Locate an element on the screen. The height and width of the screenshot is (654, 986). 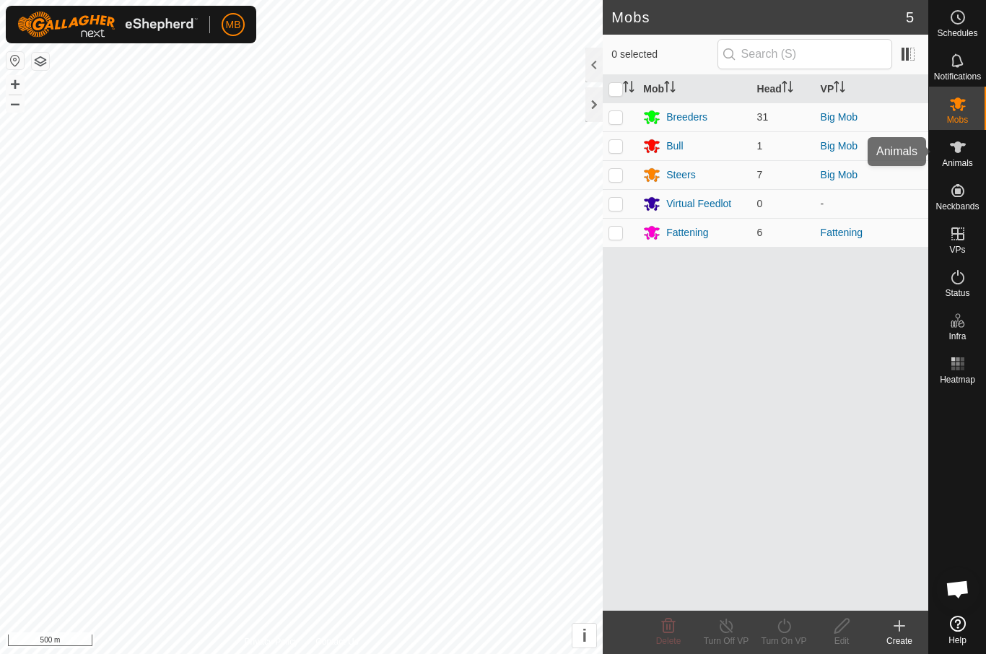
span: 5 is located at coordinates (910, 17).